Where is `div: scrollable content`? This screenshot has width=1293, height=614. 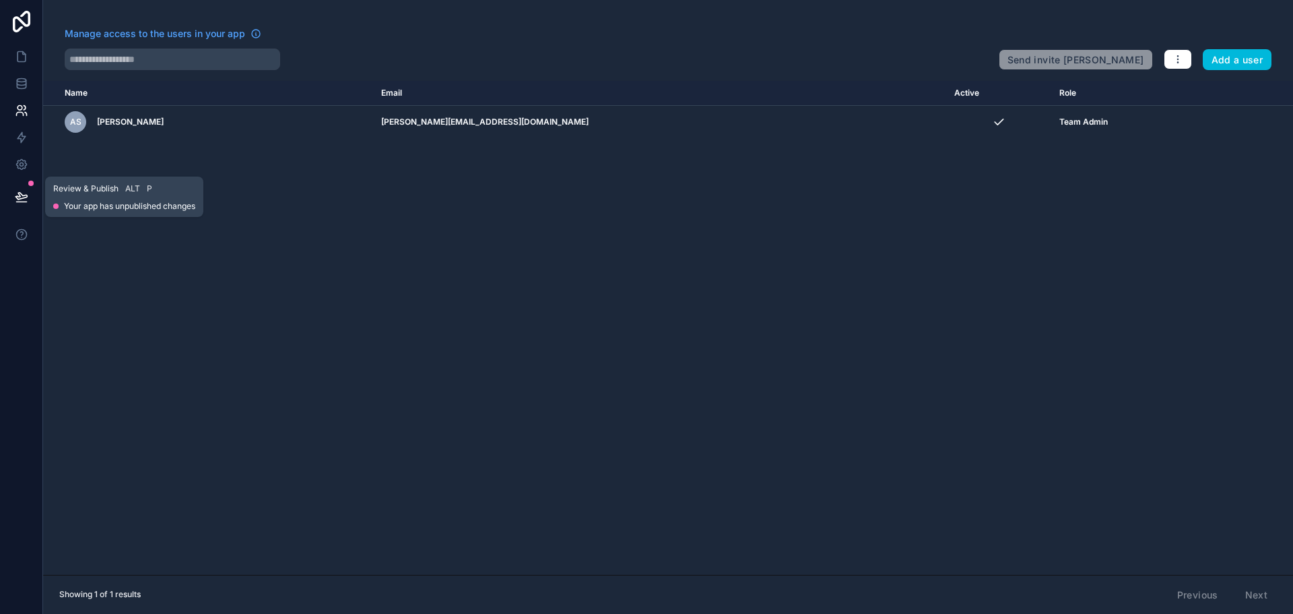
div: scrollable content is located at coordinates (668, 327).